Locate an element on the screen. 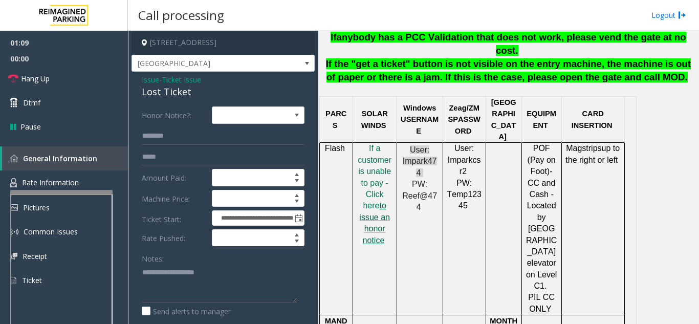 Image resolution: width=699 pixels, height=324 pixels. label: Ticket Start: is located at coordinates (174, 218).